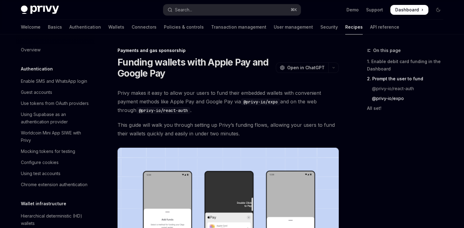 The width and height of the screenshot is (464, 228). What do you see at coordinates (375, 10) in the screenshot?
I see `a: Support` at bounding box center [375, 10].